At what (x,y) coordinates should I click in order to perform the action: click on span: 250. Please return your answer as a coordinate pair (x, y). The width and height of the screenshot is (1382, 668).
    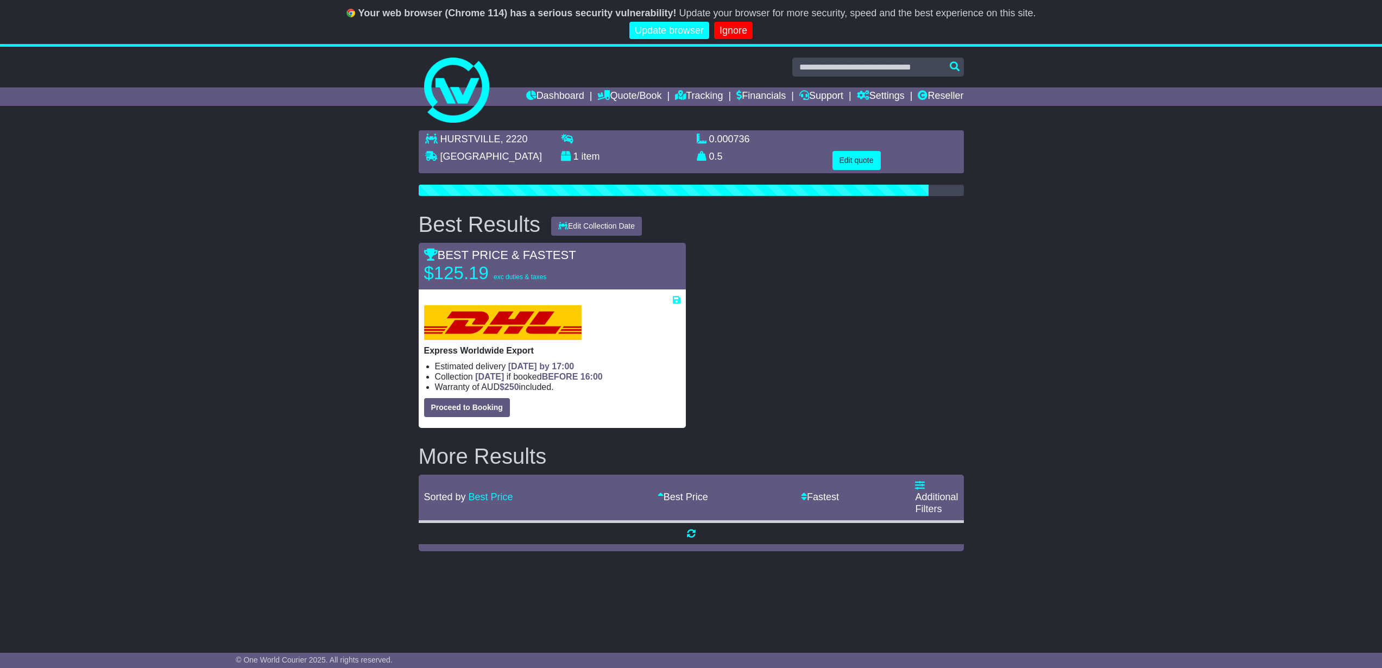
    Looking at the image, I should click on (511, 387).